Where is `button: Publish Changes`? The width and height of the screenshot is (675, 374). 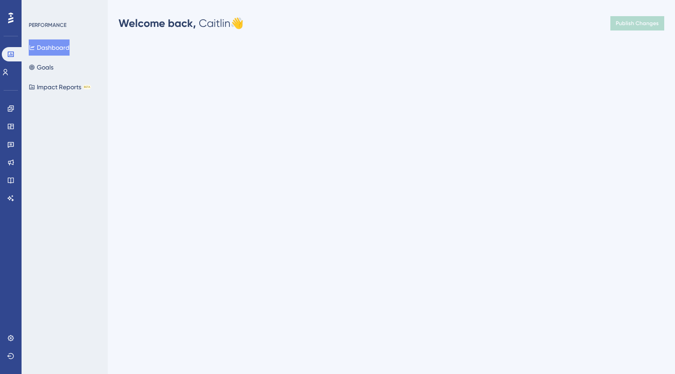 button: Publish Changes is located at coordinates (637, 23).